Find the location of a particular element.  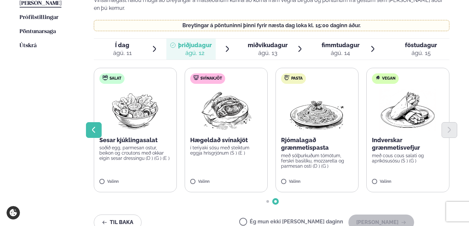

a: Pöntunarsaga is located at coordinates (38, 32).